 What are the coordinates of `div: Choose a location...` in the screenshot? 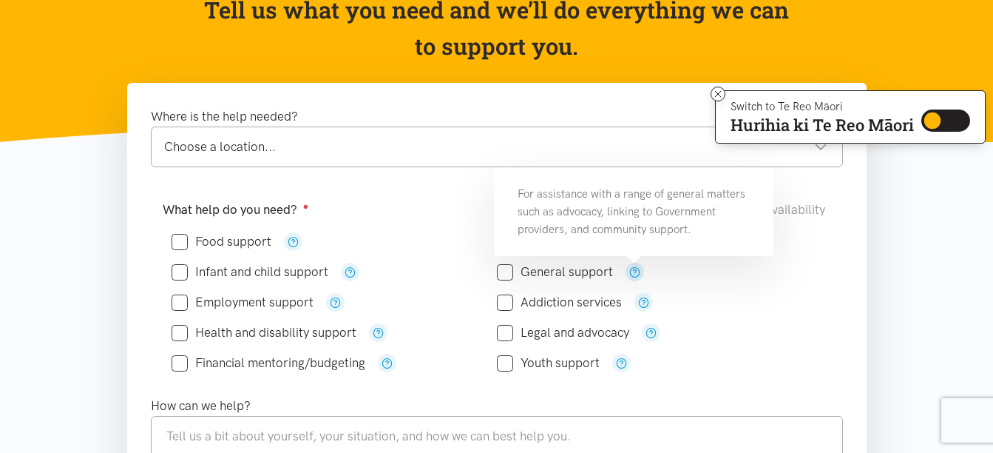 It's located at (496, 146).